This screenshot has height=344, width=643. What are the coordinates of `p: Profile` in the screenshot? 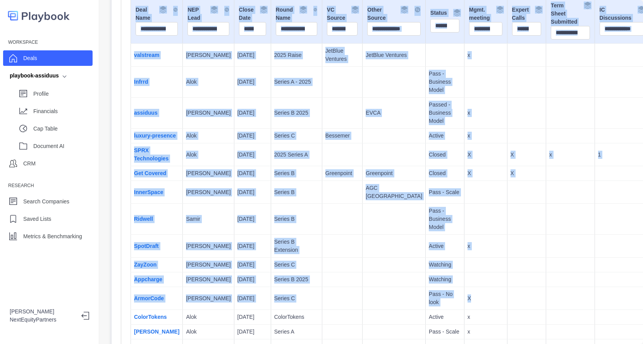 It's located at (63, 94).